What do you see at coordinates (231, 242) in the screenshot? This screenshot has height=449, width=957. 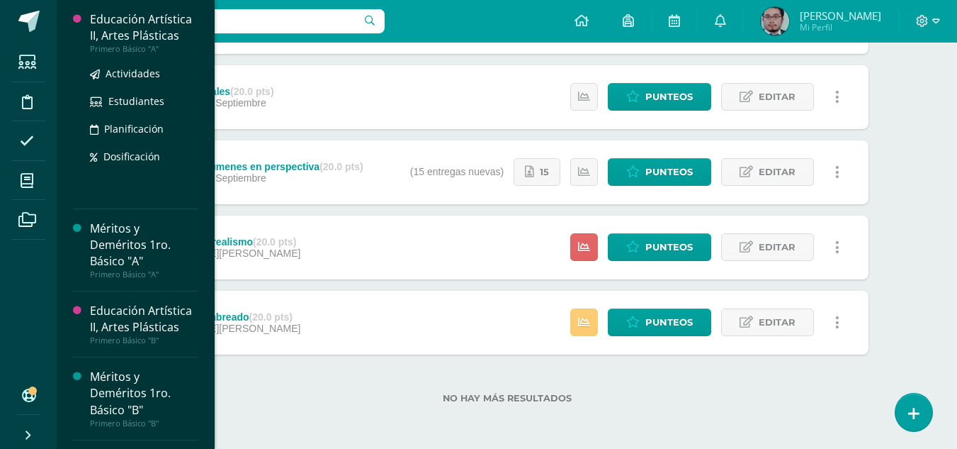 I see `div: Guia 2 Surrealismo` at bounding box center [231, 242].